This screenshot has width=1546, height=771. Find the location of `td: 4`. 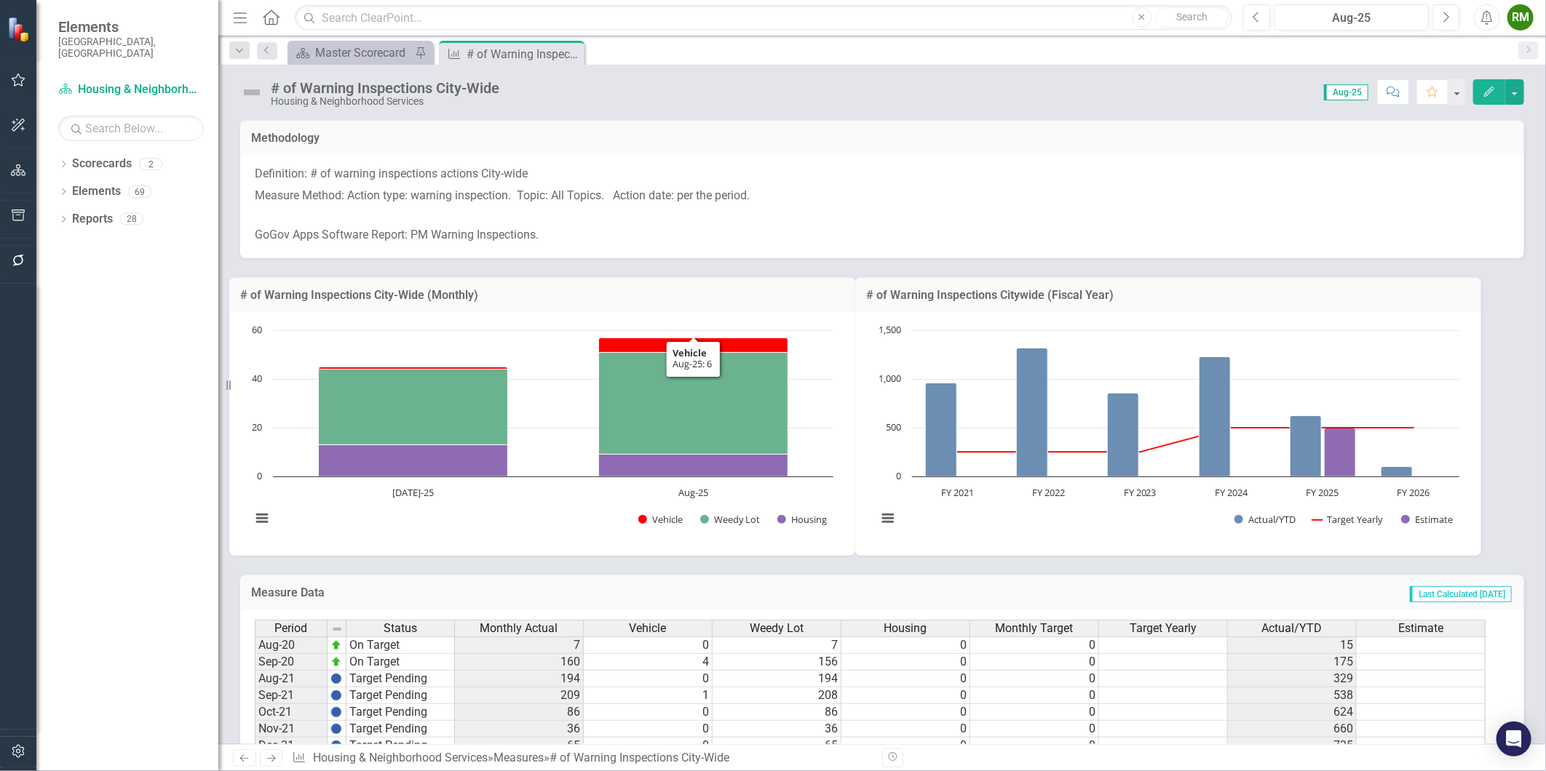

td: 4 is located at coordinates (648, 662).